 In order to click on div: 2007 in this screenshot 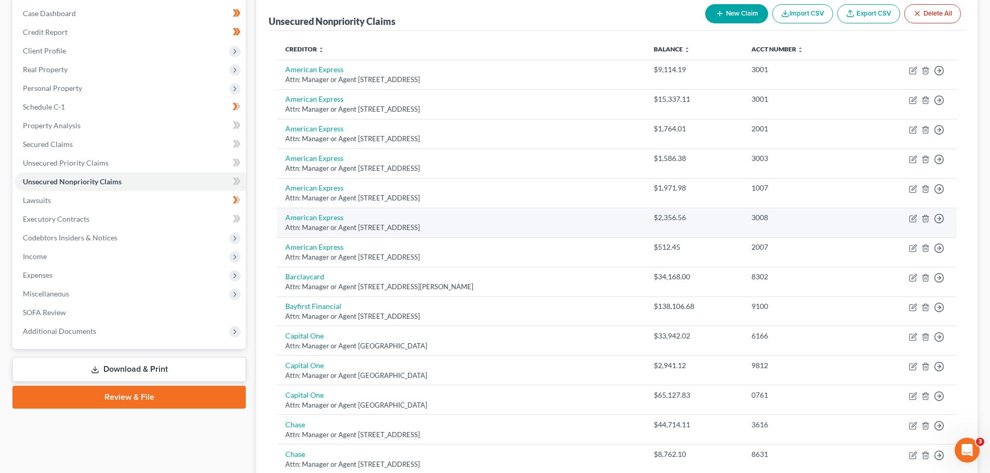, I will do `click(802, 247)`.